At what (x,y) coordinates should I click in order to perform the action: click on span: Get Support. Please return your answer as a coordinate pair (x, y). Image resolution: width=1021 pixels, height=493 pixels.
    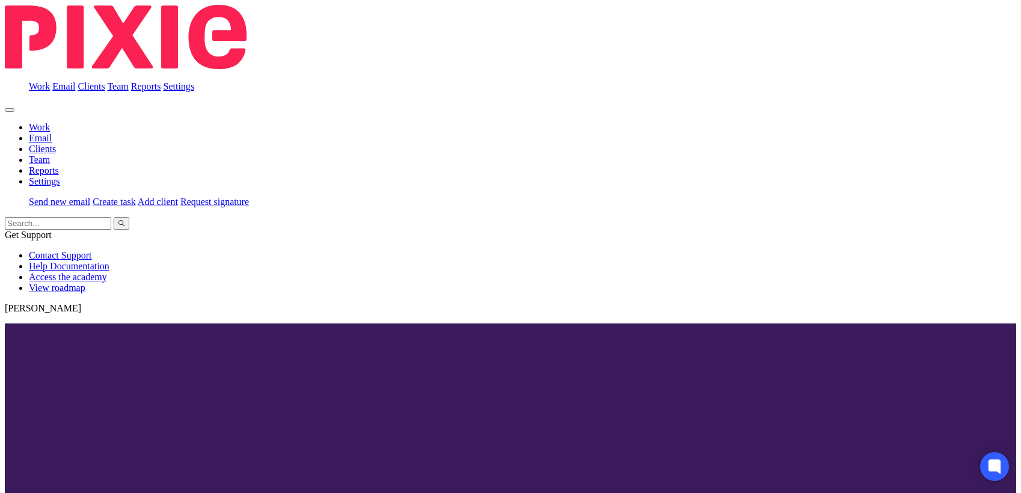
    Looking at the image, I should click on (28, 234).